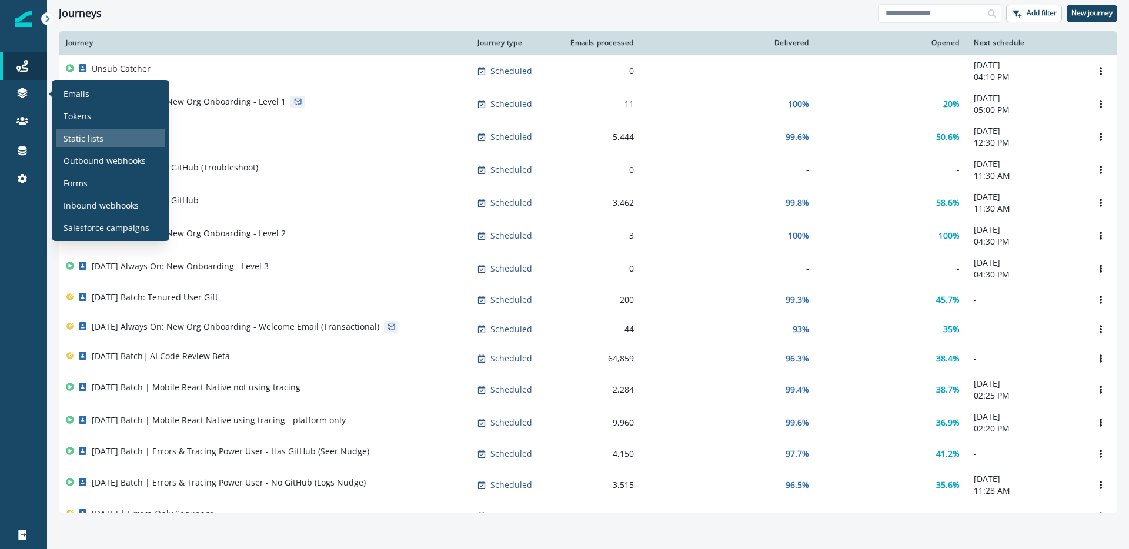 The width and height of the screenshot is (1129, 549). What do you see at coordinates (600, 329) in the screenshot?
I see `div: 44` at bounding box center [600, 329].